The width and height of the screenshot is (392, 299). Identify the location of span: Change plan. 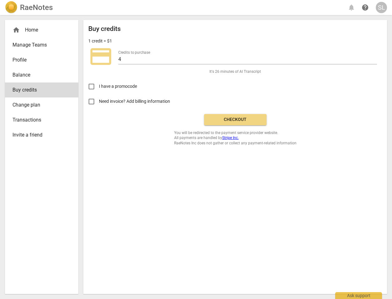
(39, 105).